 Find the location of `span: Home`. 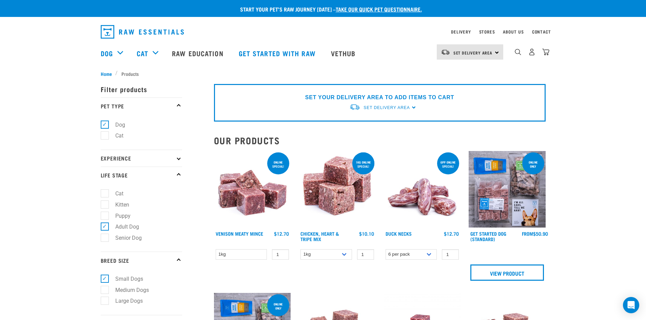

span: Home is located at coordinates (106, 74).